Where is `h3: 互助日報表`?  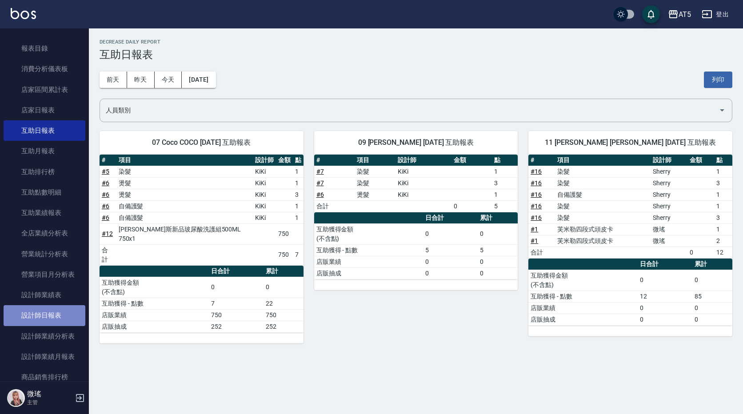
h3: 互助日報表 is located at coordinates (416, 55).